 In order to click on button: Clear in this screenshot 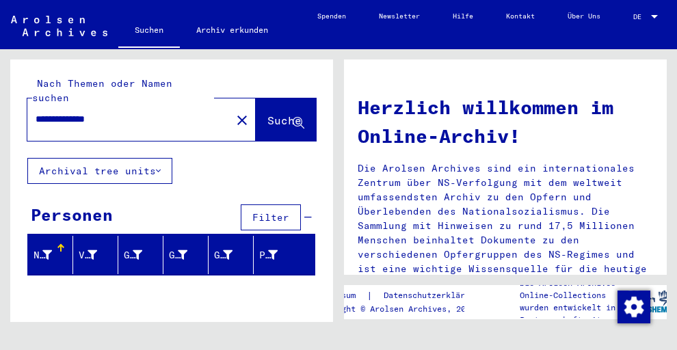, I will do `click(242, 120)`.